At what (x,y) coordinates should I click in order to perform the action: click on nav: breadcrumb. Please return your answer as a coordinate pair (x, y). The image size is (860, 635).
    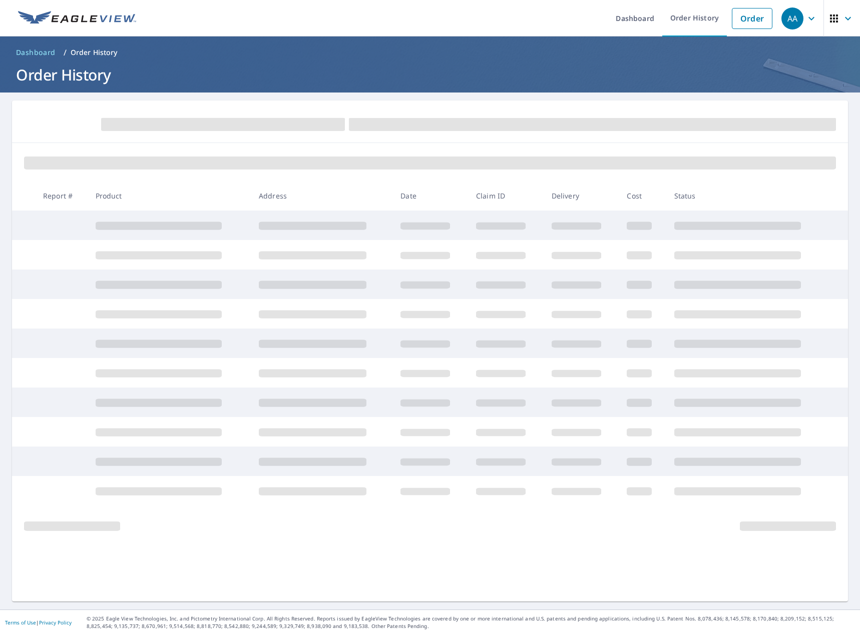
    Looking at the image, I should click on (430, 53).